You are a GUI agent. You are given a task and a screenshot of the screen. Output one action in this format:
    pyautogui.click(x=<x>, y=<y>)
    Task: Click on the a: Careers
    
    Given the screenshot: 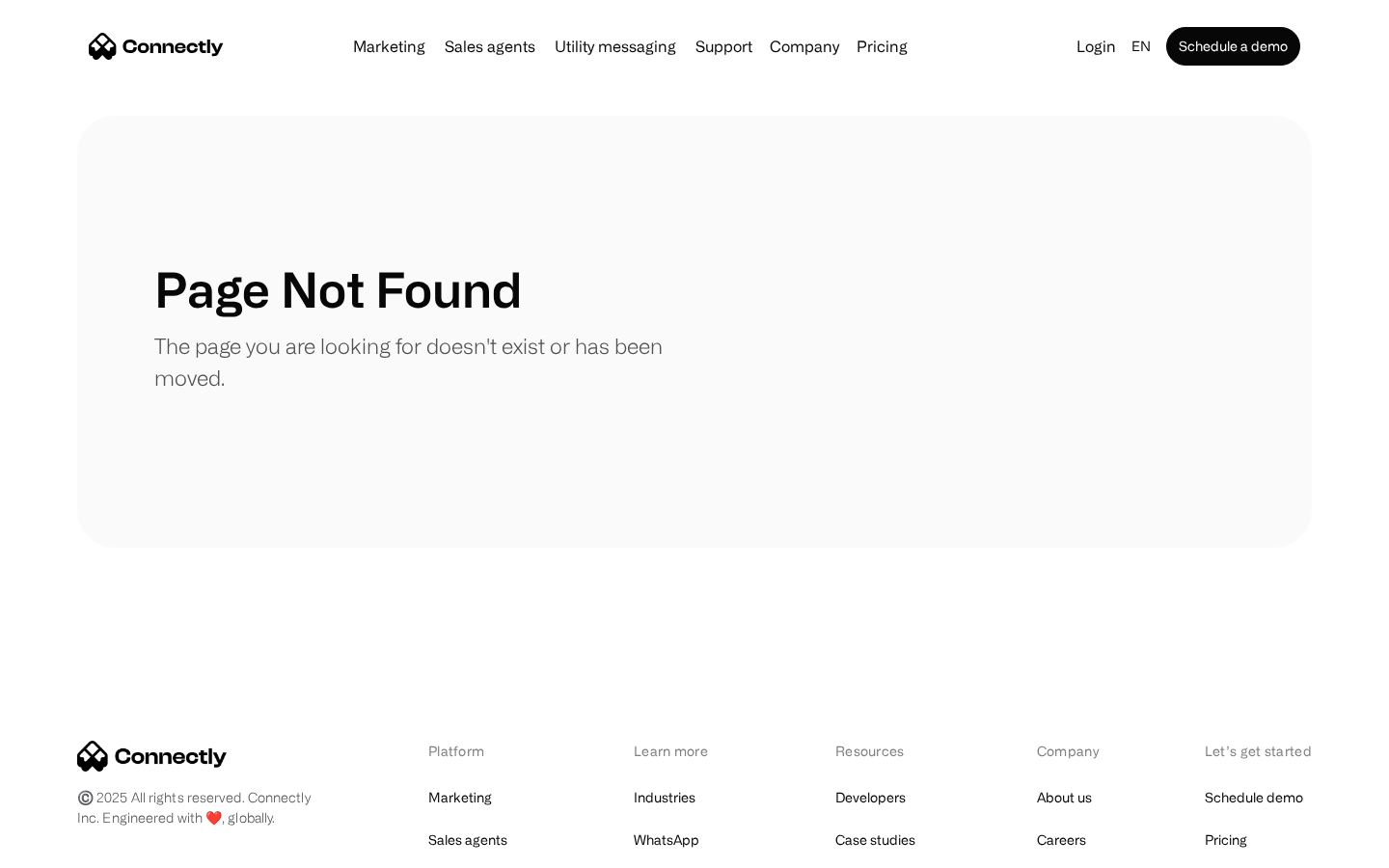 What is the action you would take?
    pyautogui.click(x=1061, y=840)
    